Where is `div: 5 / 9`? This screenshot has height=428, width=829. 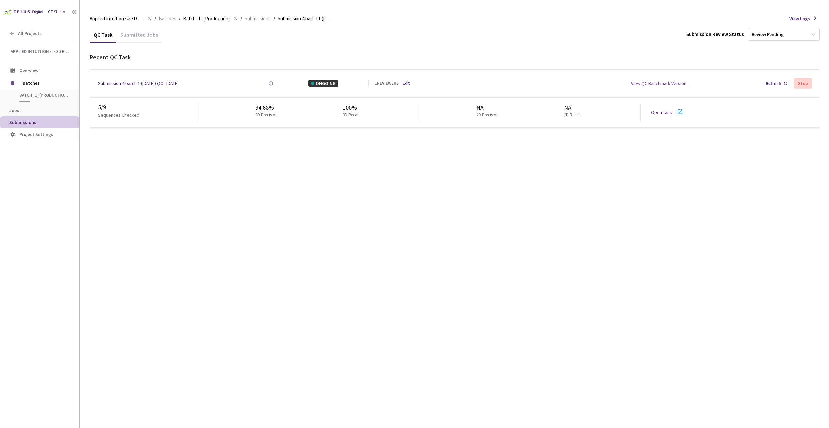
div: 5 / 9 is located at coordinates (148, 107).